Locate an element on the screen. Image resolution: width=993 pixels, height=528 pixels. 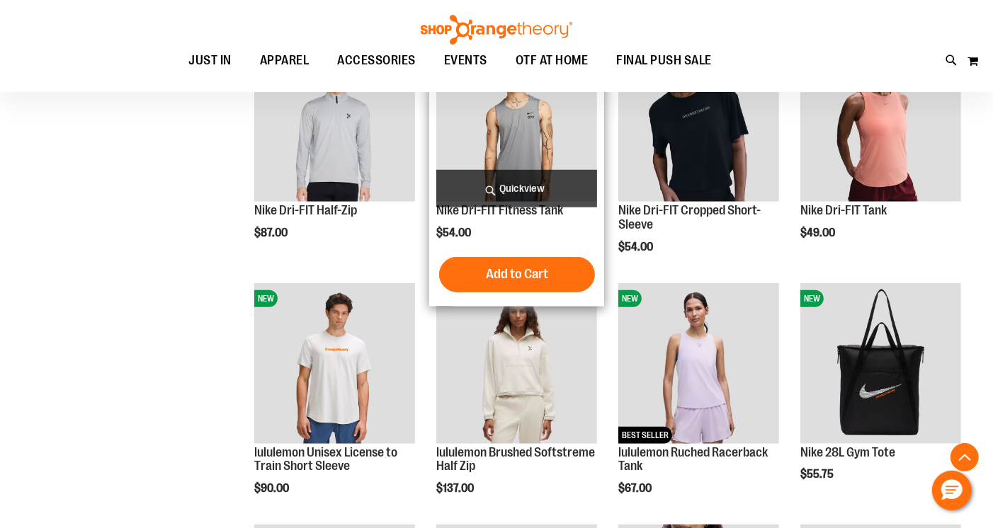
button: Hello, have a question? Let’s chat. is located at coordinates (952, 491).